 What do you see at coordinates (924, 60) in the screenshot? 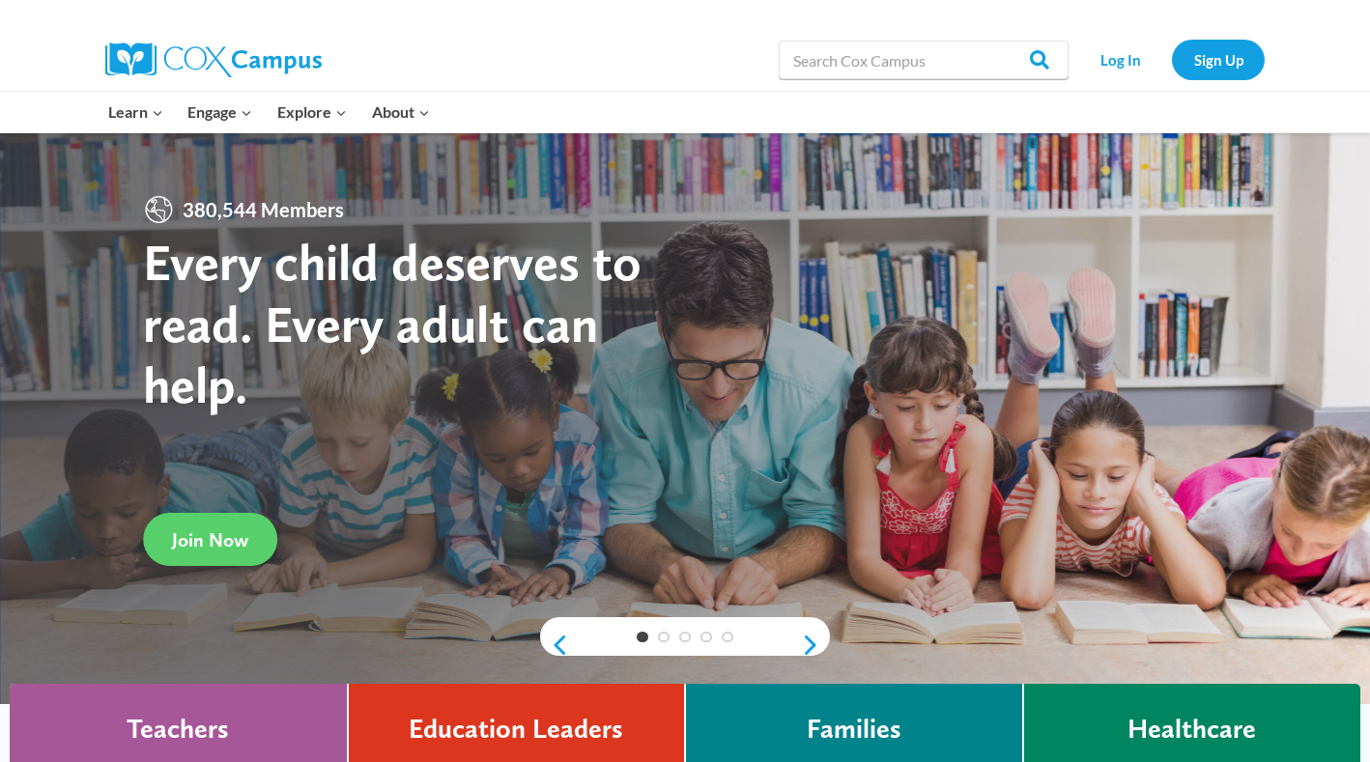
I see `input: Search Cox Campus` at bounding box center [924, 60].